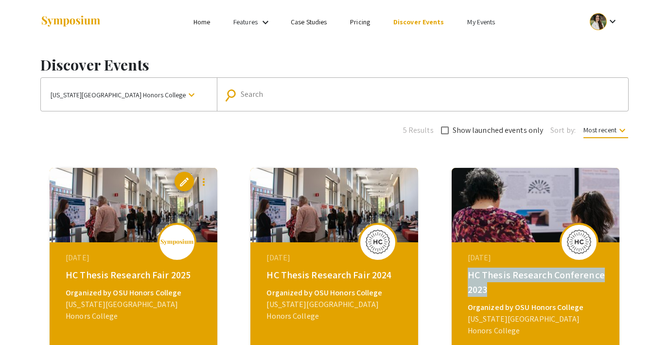 The image size is (669, 345). What do you see at coordinates (378, 242) in the screenshot?
I see `img: hc-thesis-research-fair-2024_eventLogo_c6927e_.jpg` at bounding box center [378, 242].